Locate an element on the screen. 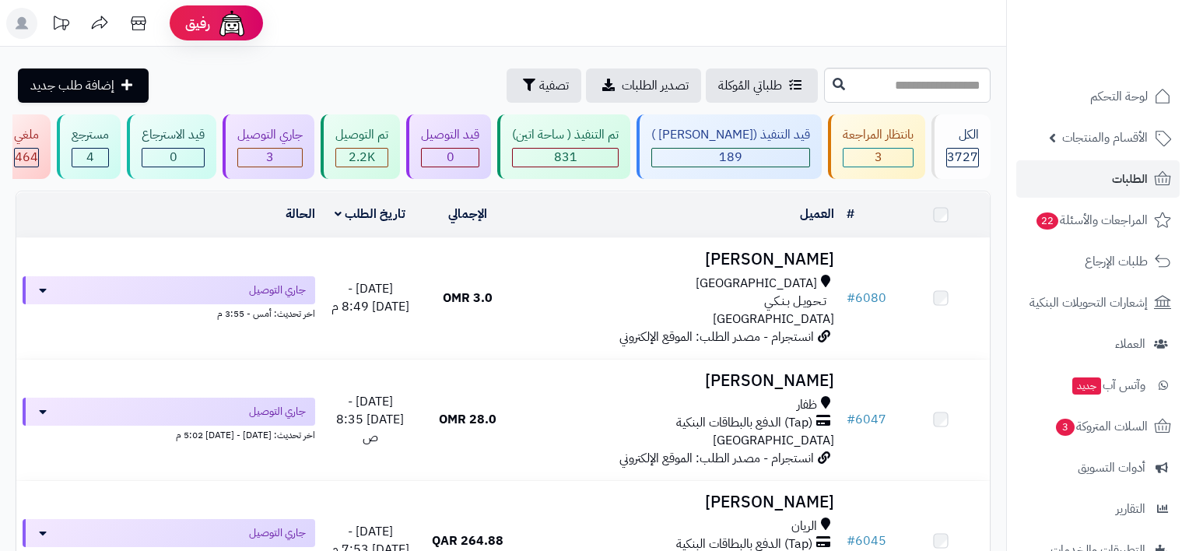 Image resolution: width=1189 pixels, height=551 pixels. span: ظفار is located at coordinates (807, 405).